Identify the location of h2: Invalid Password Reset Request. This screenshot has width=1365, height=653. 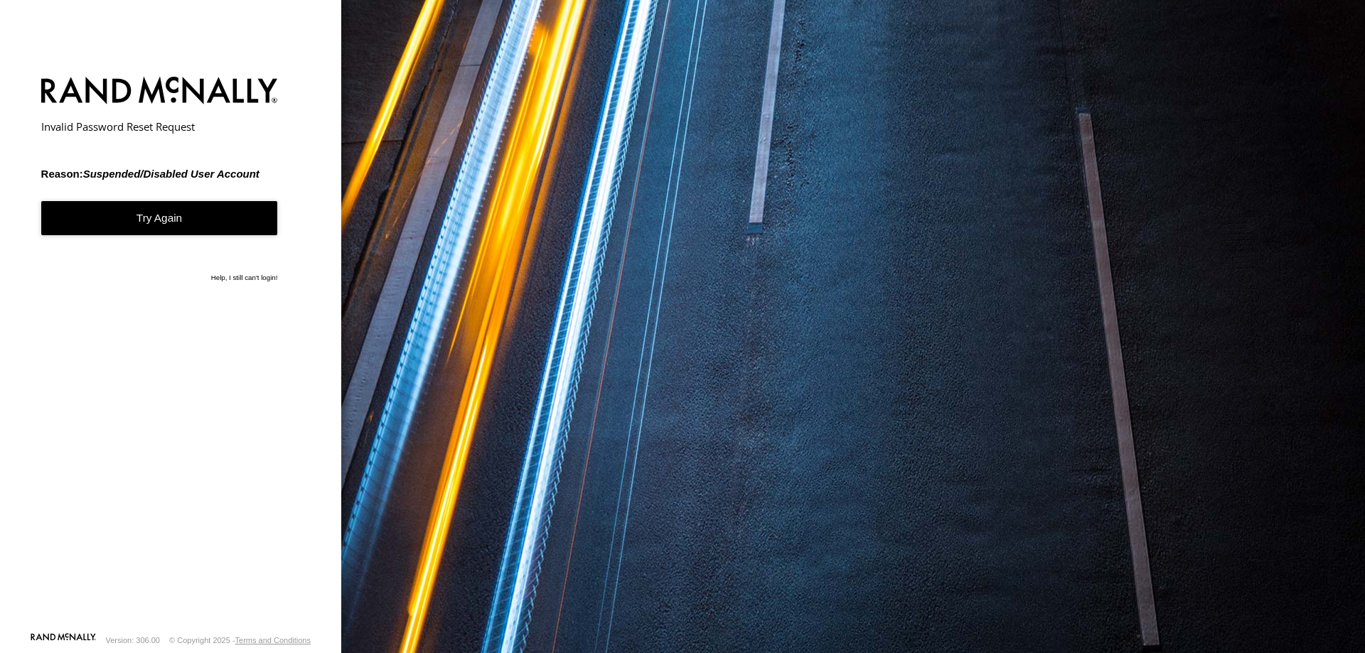
(159, 127).